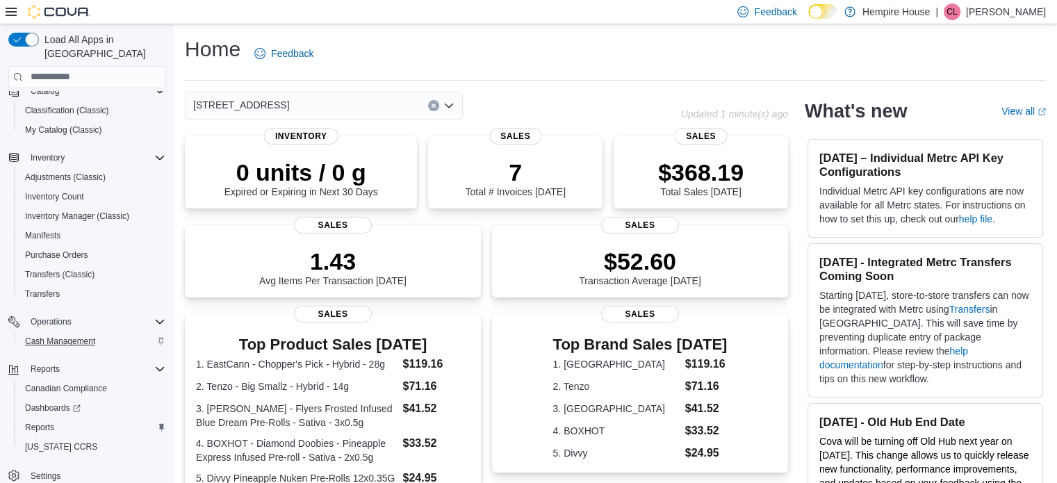  What do you see at coordinates (436, 364) in the screenshot?
I see `dd: $119.16` at bounding box center [436, 364].